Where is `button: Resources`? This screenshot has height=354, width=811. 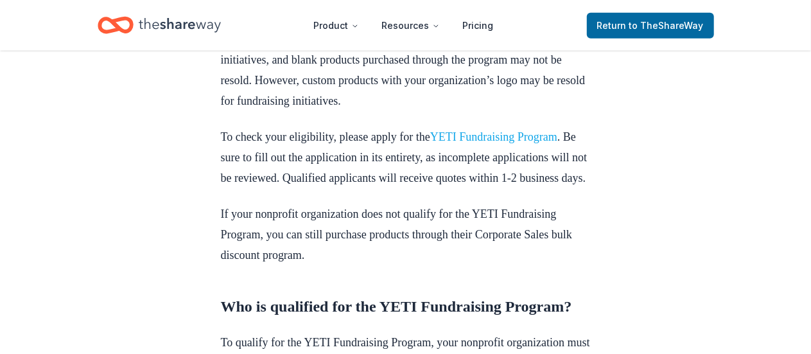
button: Resources is located at coordinates (411, 26).